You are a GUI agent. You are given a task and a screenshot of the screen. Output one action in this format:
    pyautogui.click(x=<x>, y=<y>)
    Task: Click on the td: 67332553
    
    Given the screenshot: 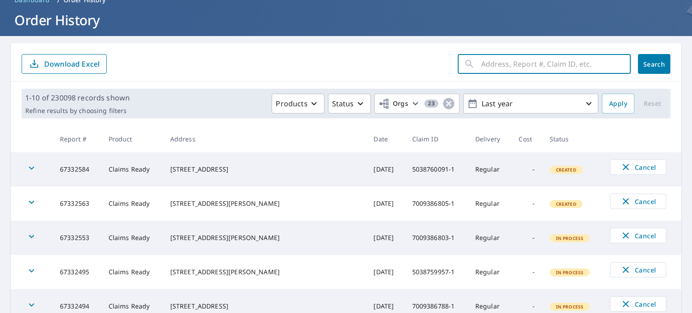 What is the action you would take?
    pyautogui.click(x=77, y=238)
    